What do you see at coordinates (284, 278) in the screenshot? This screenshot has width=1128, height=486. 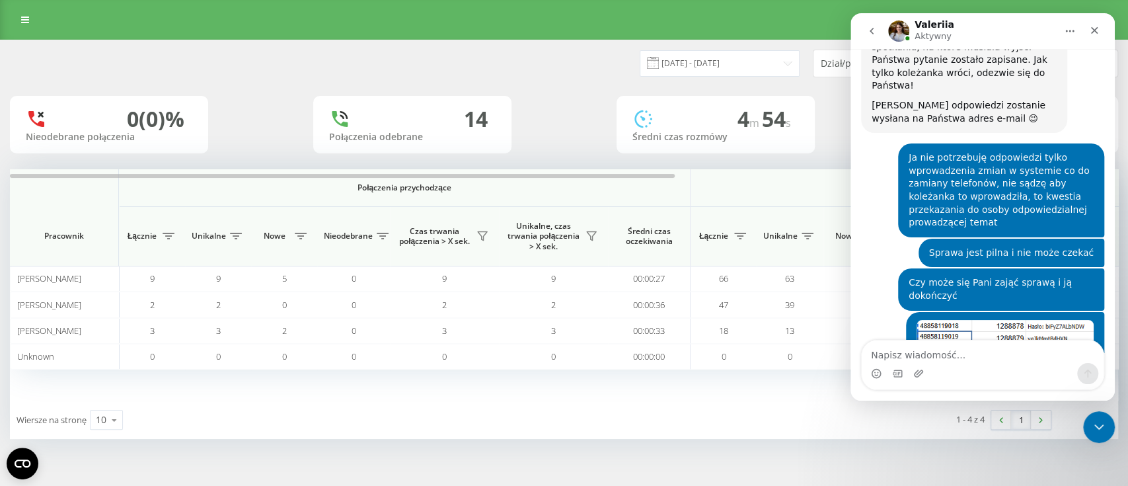 I see `span: 5` at bounding box center [284, 278].